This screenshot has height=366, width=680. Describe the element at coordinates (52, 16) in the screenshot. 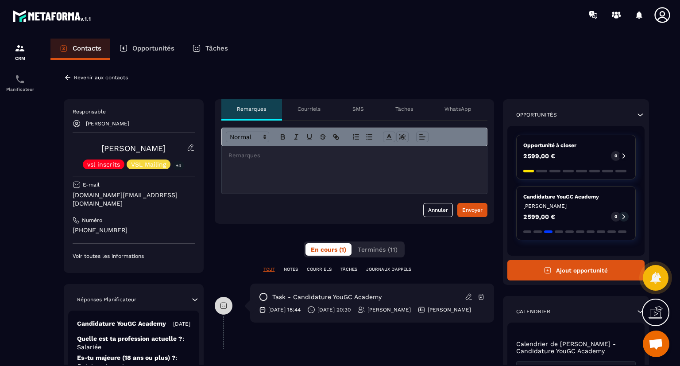

I see `img: logo` at that location.